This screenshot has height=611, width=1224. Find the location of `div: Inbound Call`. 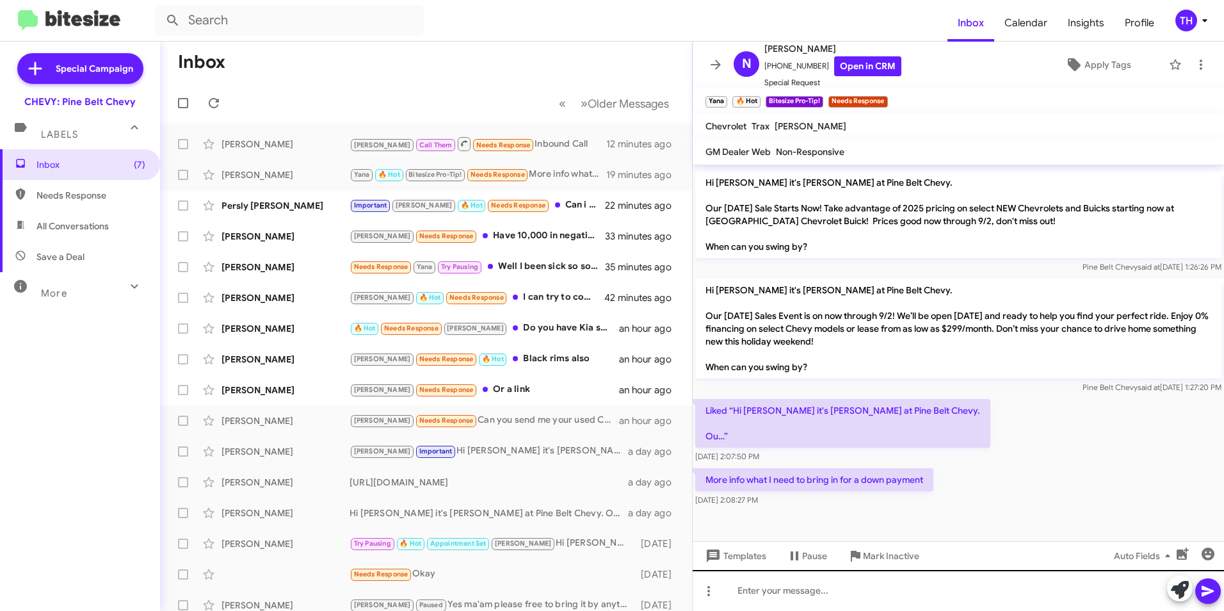

div: Inbound Call is located at coordinates (478, 143).